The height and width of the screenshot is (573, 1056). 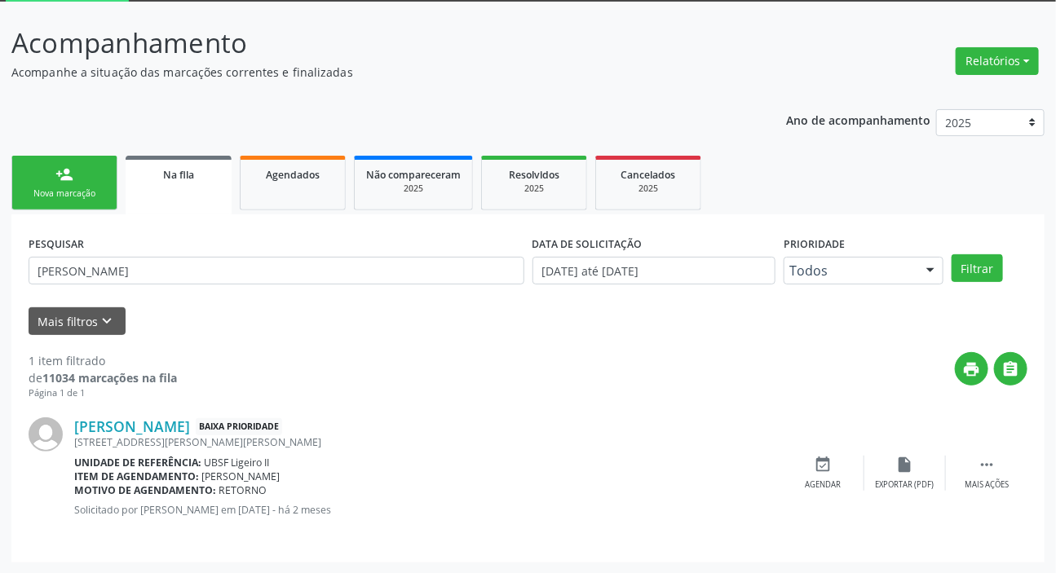 What do you see at coordinates (814, 244) in the screenshot?
I see `label: Prioridade` at bounding box center [814, 244].